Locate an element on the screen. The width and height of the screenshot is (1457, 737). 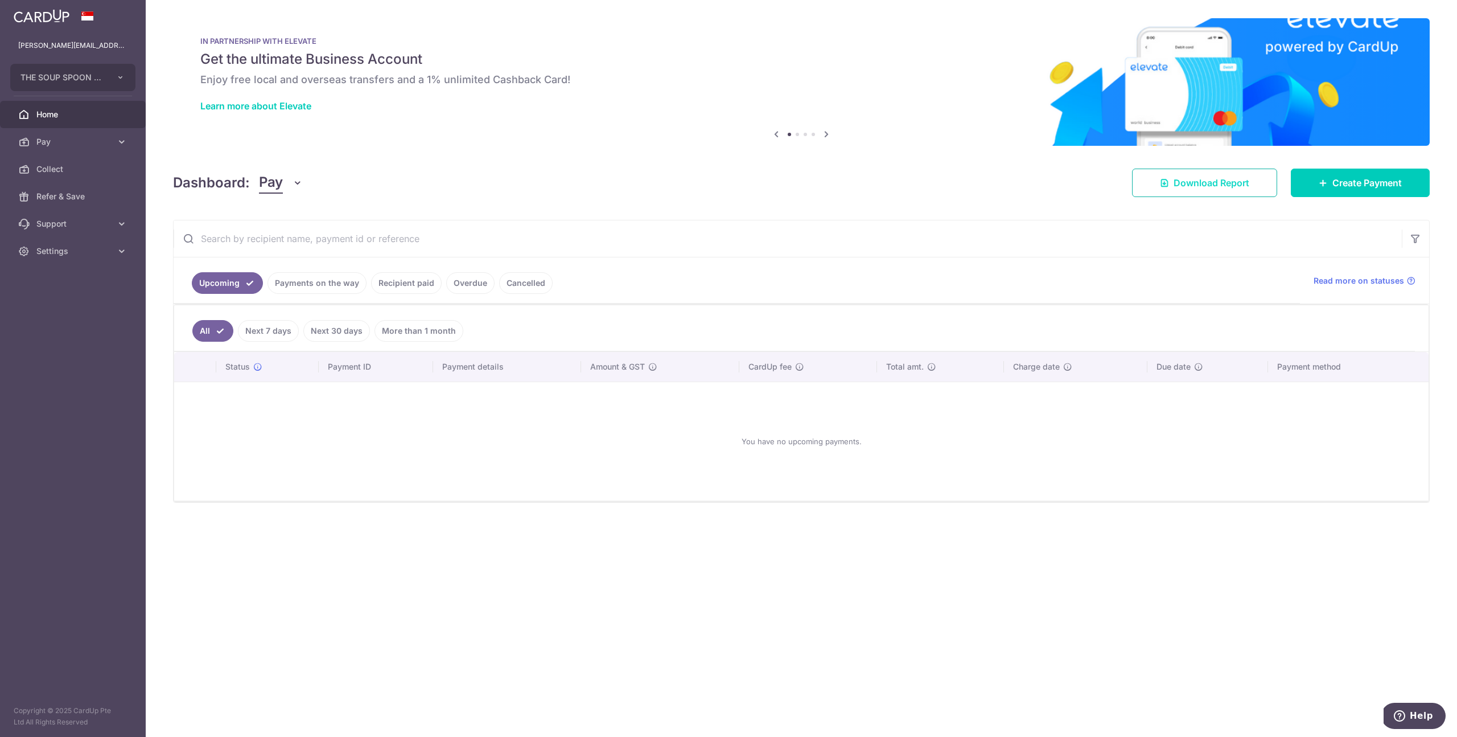
input: Search by recipient name, payment id or reference is located at coordinates (788, 239).